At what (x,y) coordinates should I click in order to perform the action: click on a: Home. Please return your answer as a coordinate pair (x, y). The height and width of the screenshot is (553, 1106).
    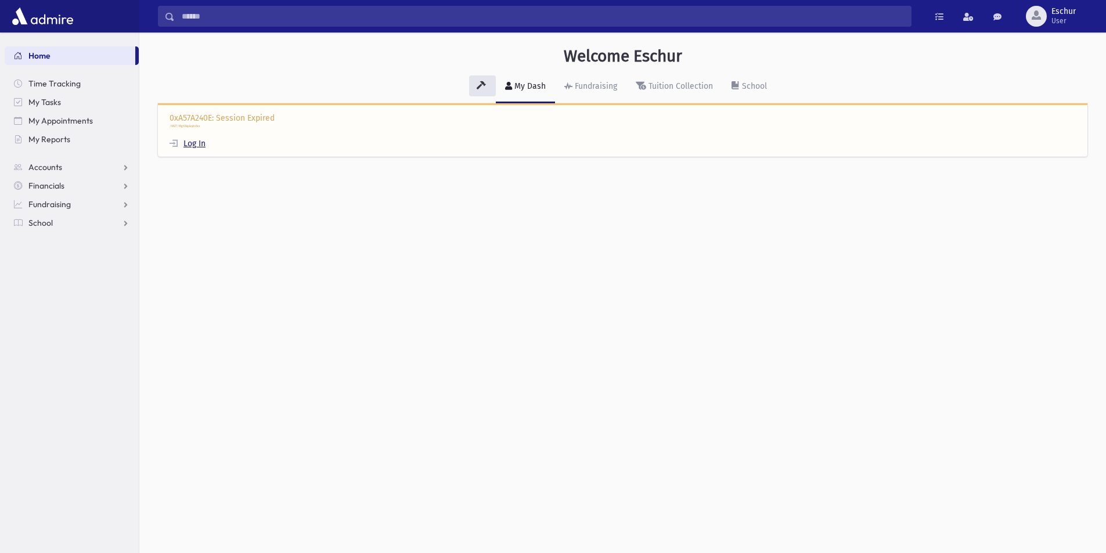
    Looking at the image, I should click on (70, 56).